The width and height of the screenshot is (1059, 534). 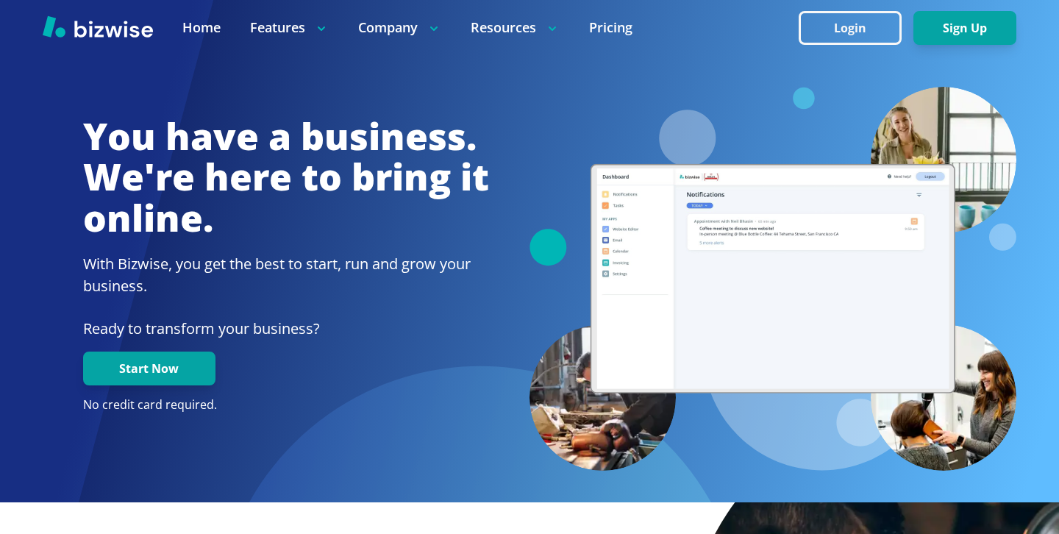 What do you see at coordinates (399, 27) in the screenshot?
I see `p: Company` at bounding box center [399, 27].